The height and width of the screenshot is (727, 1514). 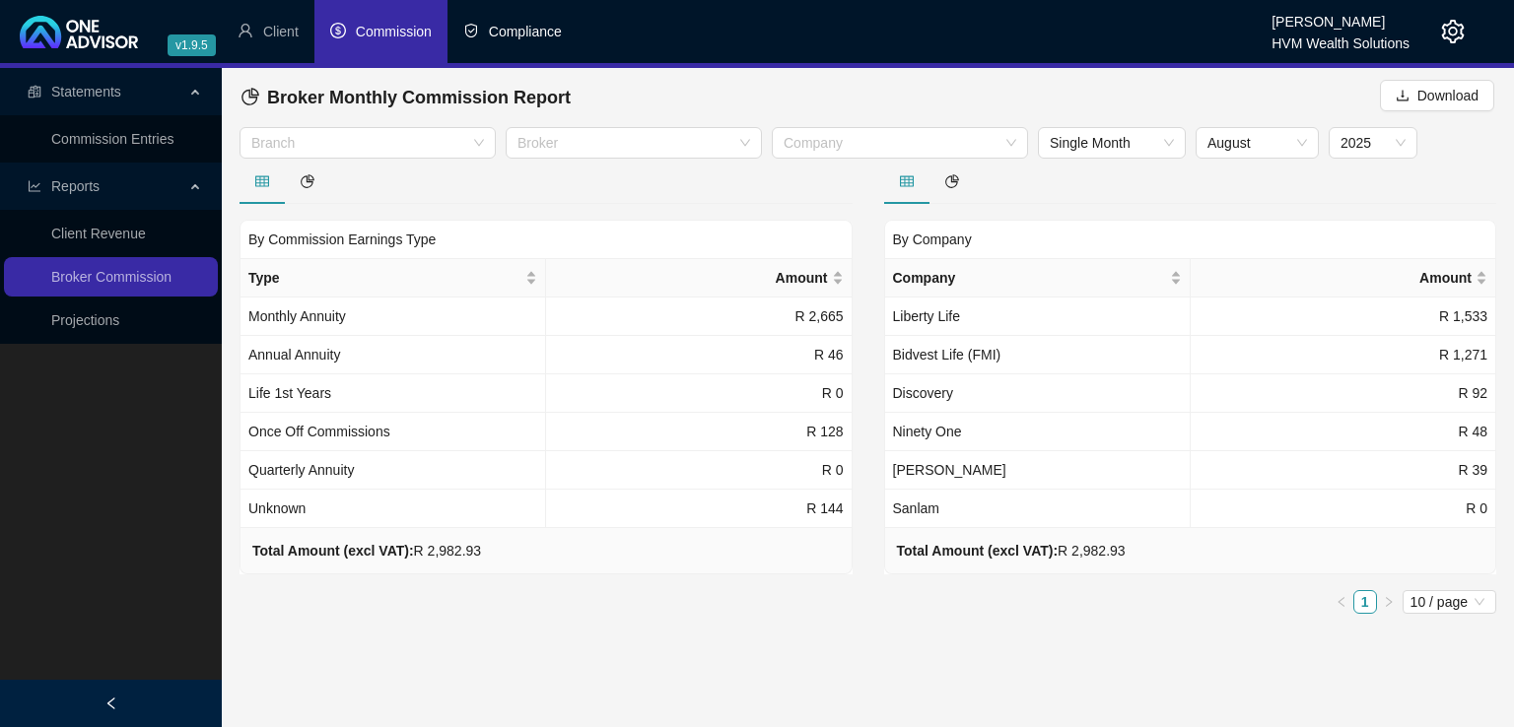 What do you see at coordinates (1112, 143) in the screenshot?
I see `span: Single Month` at bounding box center [1112, 143].